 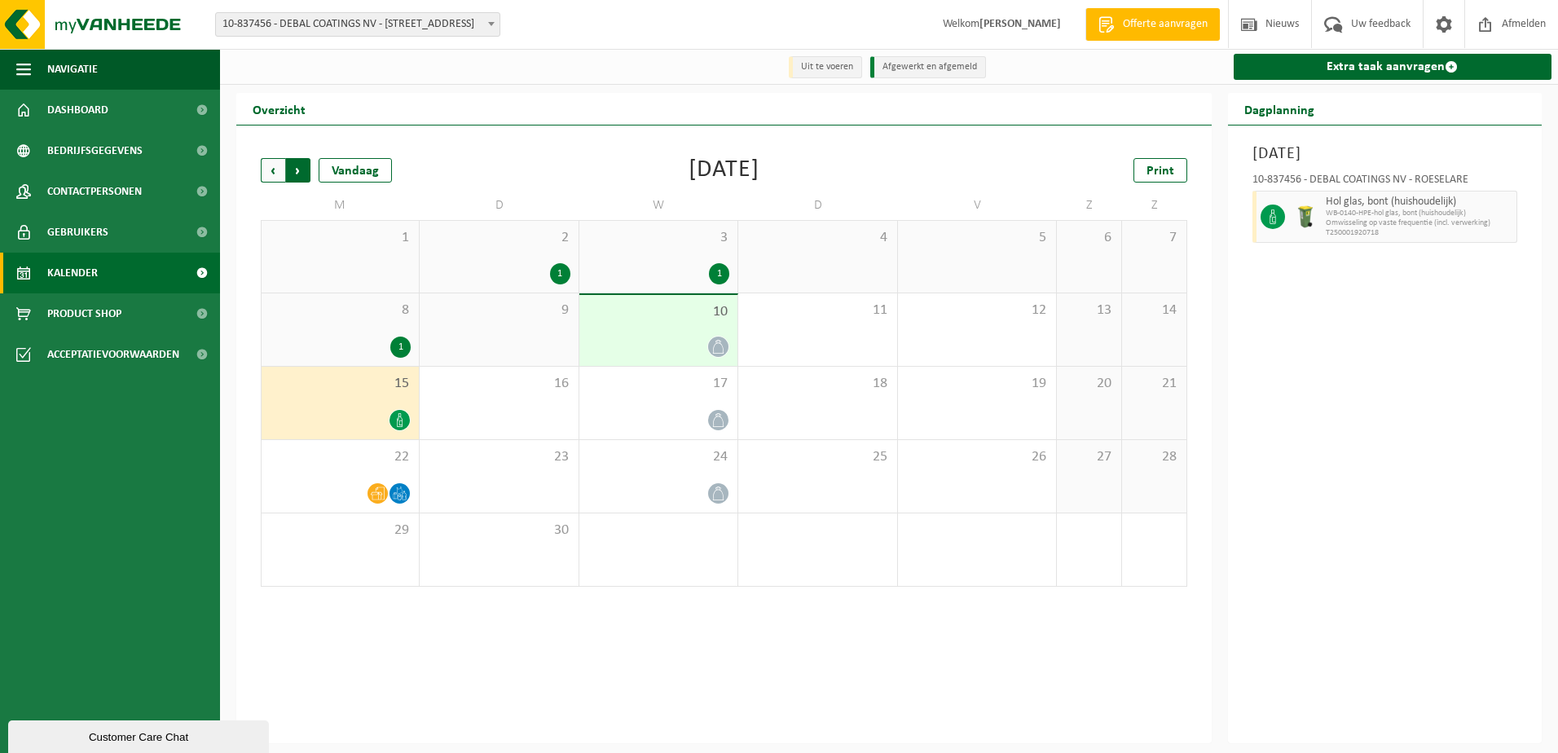 I want to click on span: 9, so click(x=499, y=311).